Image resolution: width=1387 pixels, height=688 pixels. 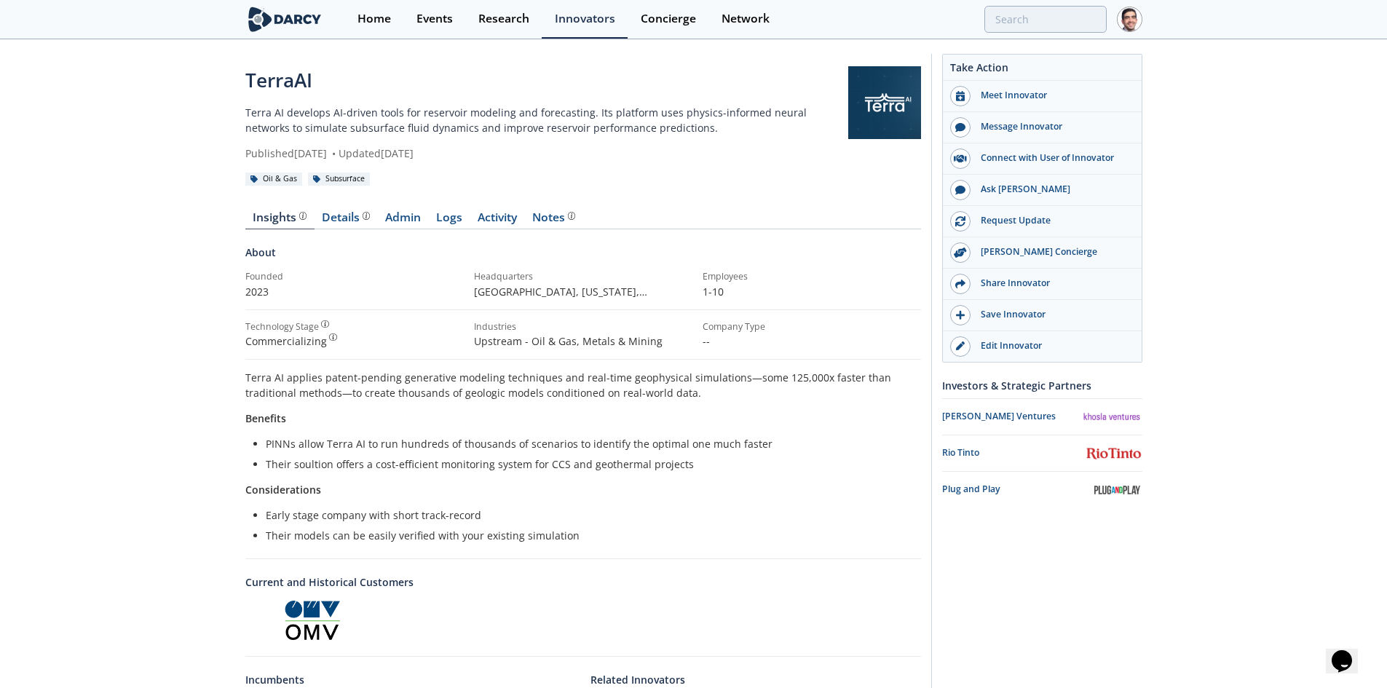 I want to click on a: Activity, so click(x=497, y=221).